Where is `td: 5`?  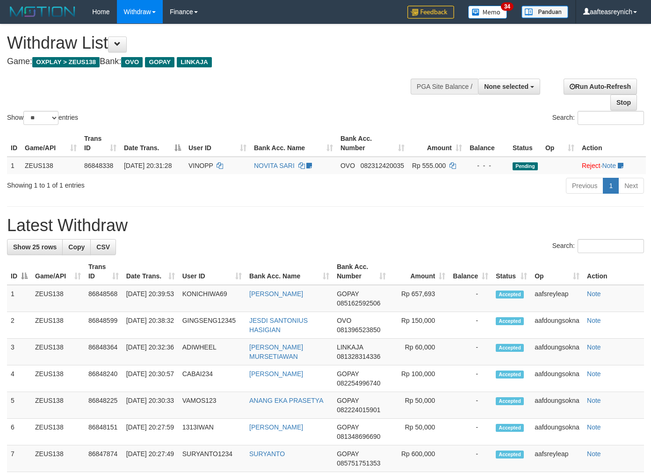
td: 5 is located at coordinates (19, 405).